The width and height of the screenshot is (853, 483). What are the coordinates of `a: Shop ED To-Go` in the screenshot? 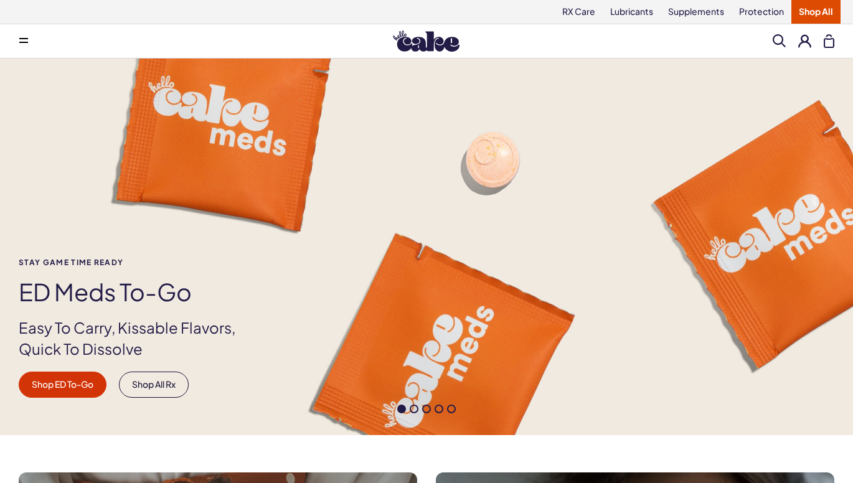 It's located at (62, 385).